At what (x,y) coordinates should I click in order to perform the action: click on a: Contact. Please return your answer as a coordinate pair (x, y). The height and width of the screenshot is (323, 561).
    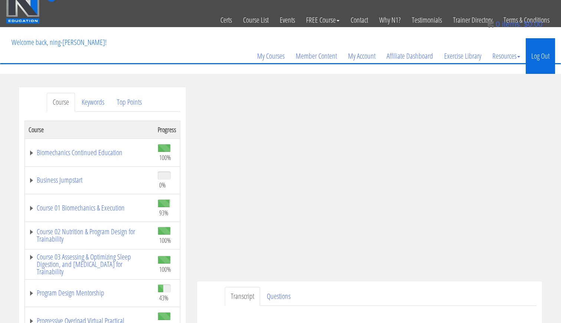
    Looking at the image, I should click on (359, 20).